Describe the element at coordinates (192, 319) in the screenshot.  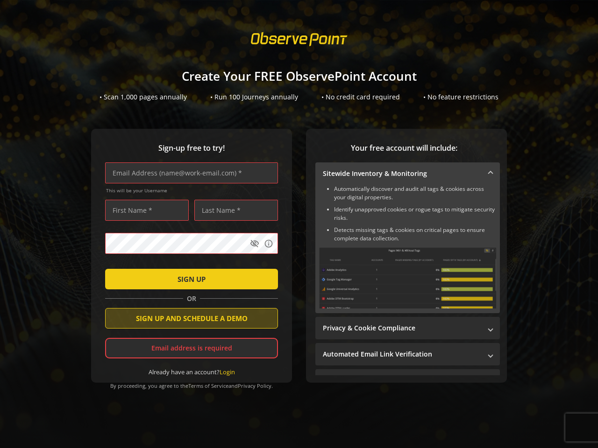
I see `span: SIGN UP AND SCHEDULE A DEMO` at that location.